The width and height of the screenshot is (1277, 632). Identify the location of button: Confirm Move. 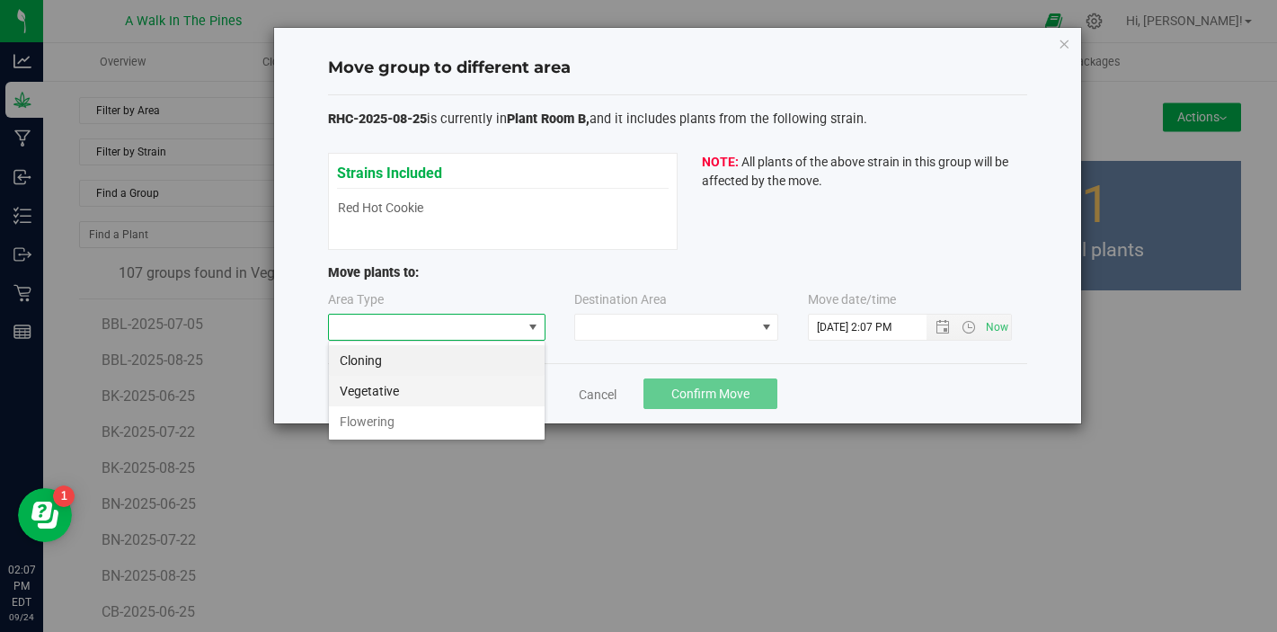
(710, 394).